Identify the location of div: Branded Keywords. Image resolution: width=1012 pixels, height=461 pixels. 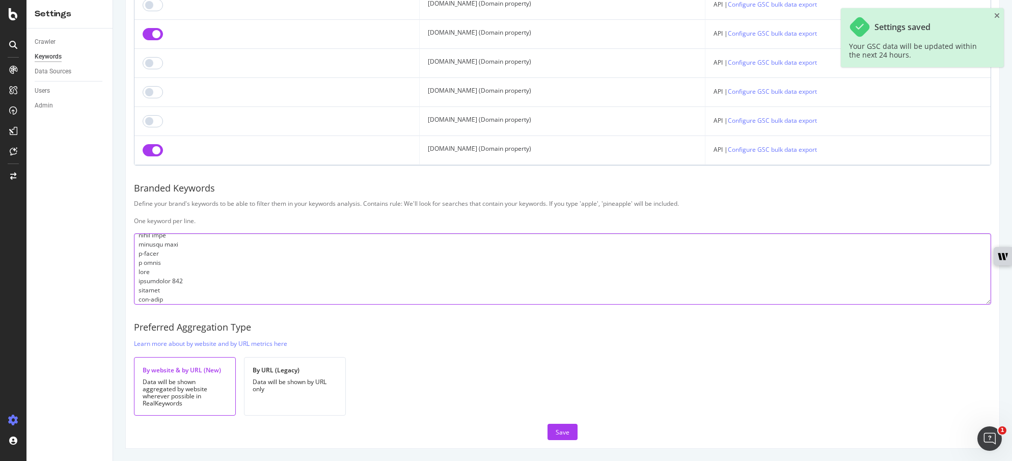
(563, 189).